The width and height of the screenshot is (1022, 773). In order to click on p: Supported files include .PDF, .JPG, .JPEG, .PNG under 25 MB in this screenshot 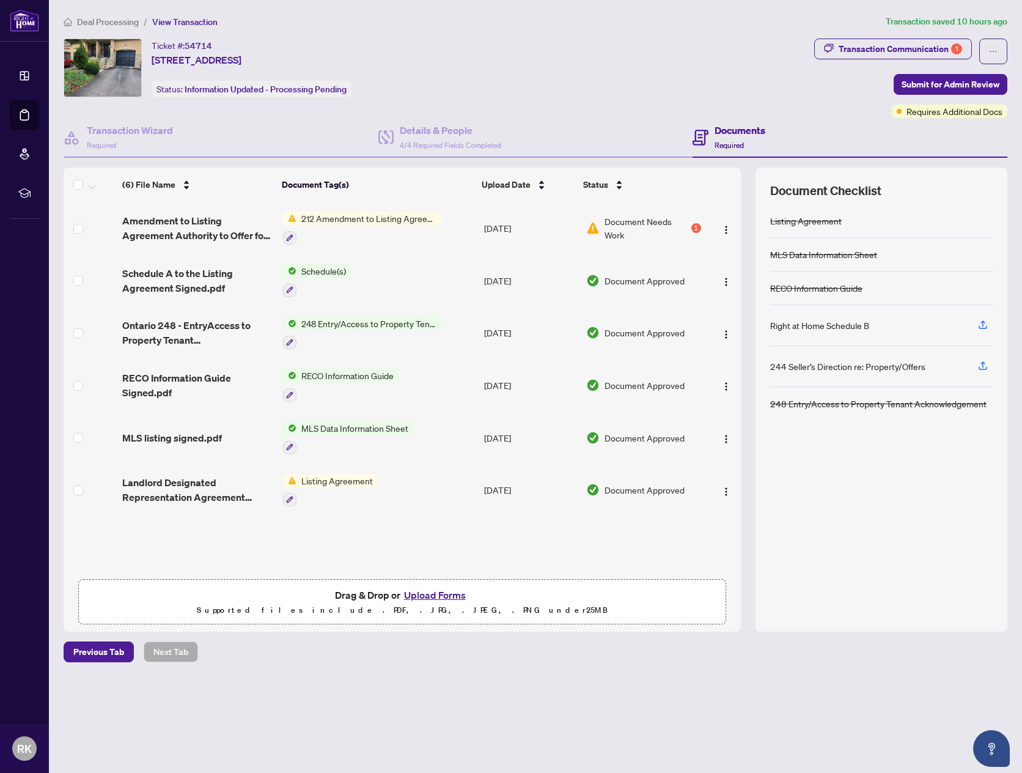, I will do `click(402, 610)`.